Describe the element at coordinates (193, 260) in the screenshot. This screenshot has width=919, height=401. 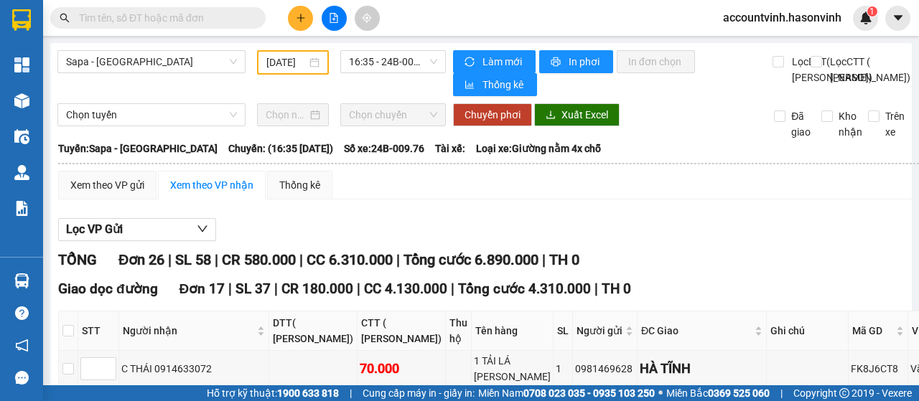
I see `span: SL 58` at that location.